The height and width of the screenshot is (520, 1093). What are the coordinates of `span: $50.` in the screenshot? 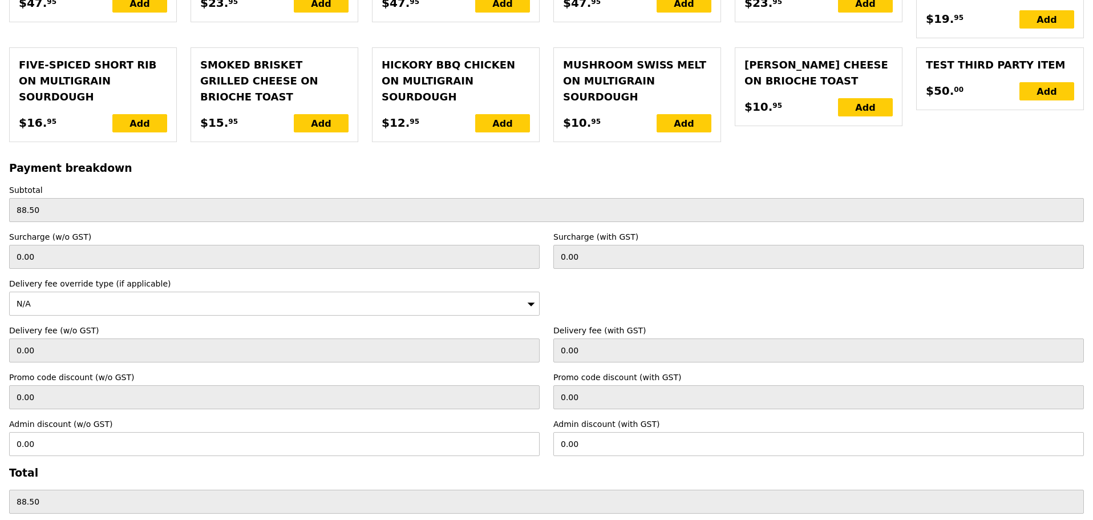 It's located at (939, 91).